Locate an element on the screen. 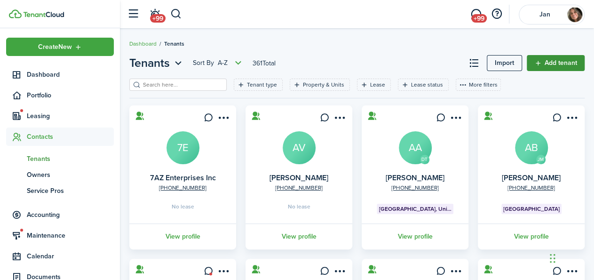 The width and height of the screenshot is (594, 280). avatar-text: JM is located at coordinates (541, 159).